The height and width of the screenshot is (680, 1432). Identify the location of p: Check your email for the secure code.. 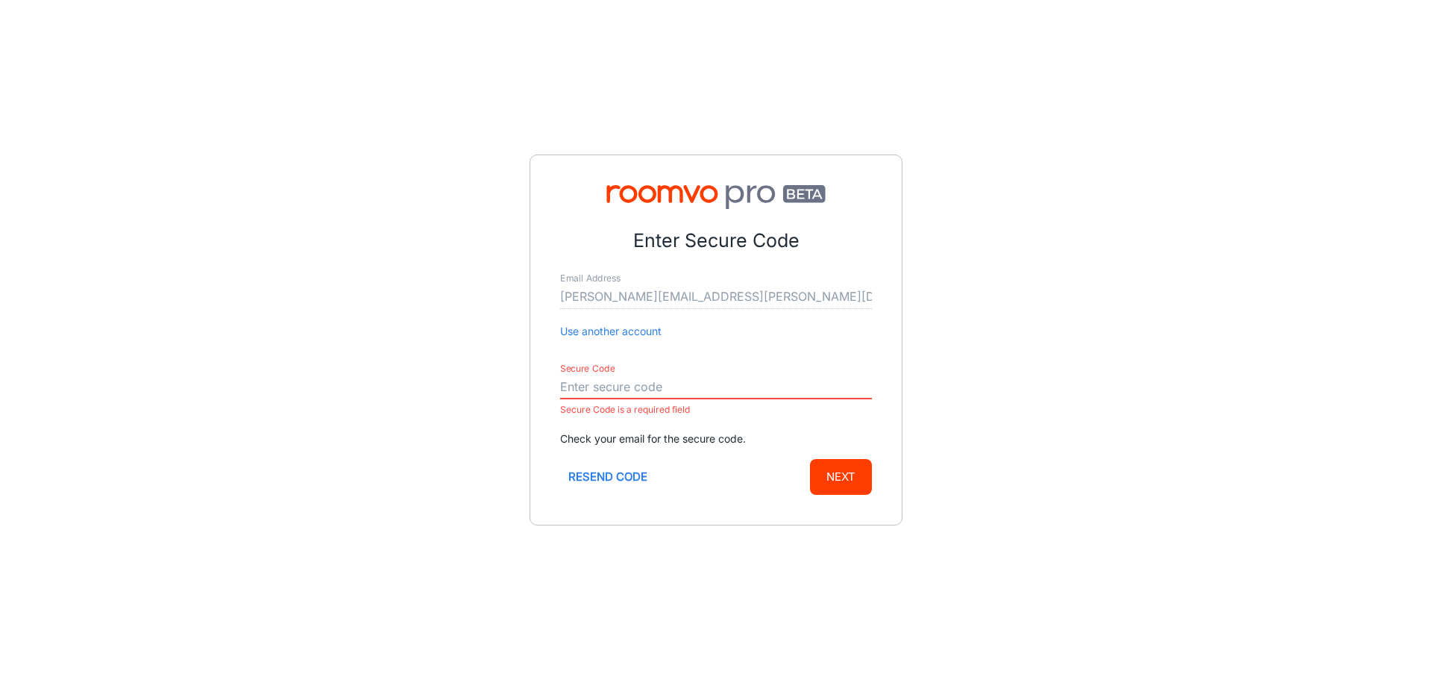
(716, 439).